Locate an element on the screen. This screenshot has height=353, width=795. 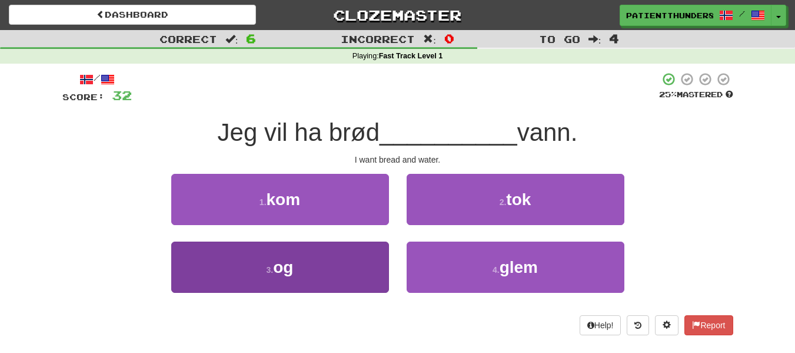
span: 32 is located at coordinates (122, 95).